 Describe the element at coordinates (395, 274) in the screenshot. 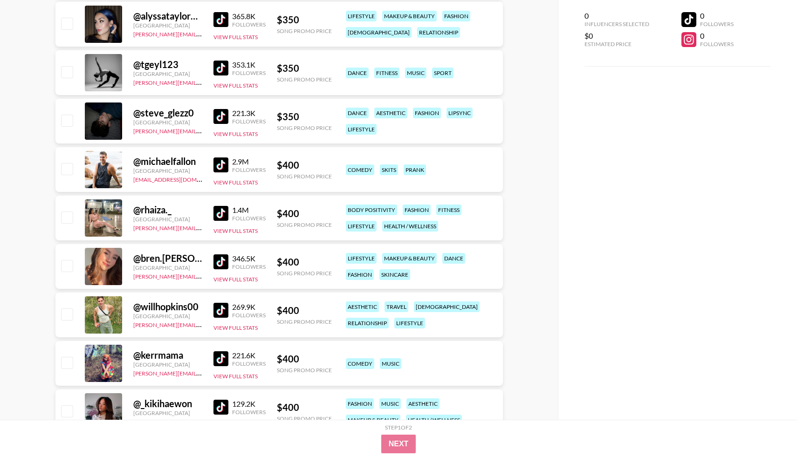

I see `div: skincare` at that location.